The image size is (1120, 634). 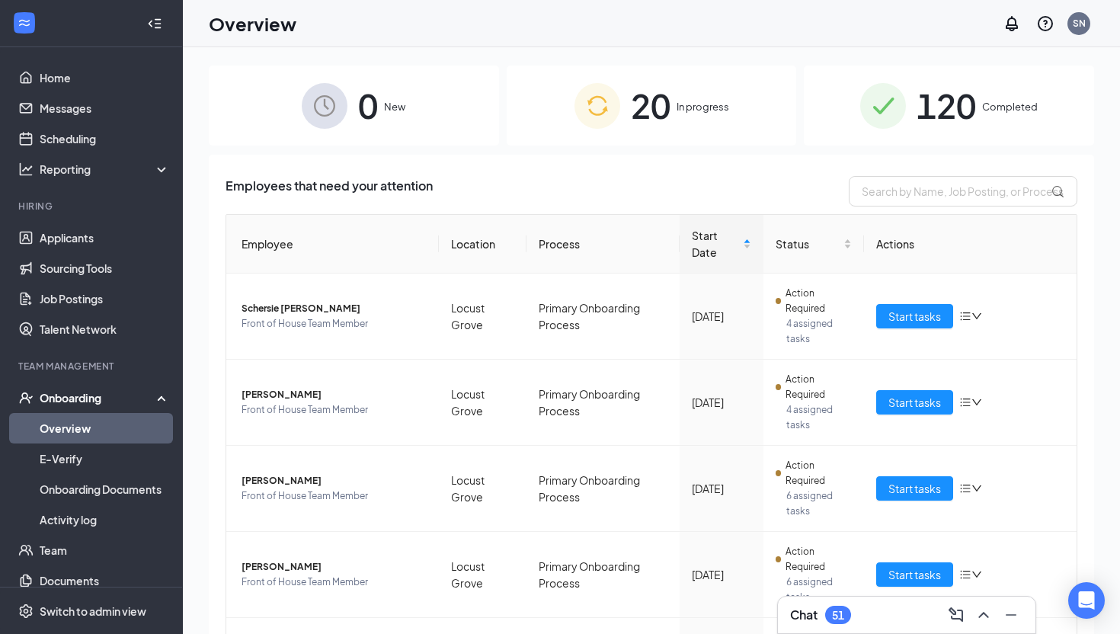 I want to click on span: Status, so click(x=808, y=244).